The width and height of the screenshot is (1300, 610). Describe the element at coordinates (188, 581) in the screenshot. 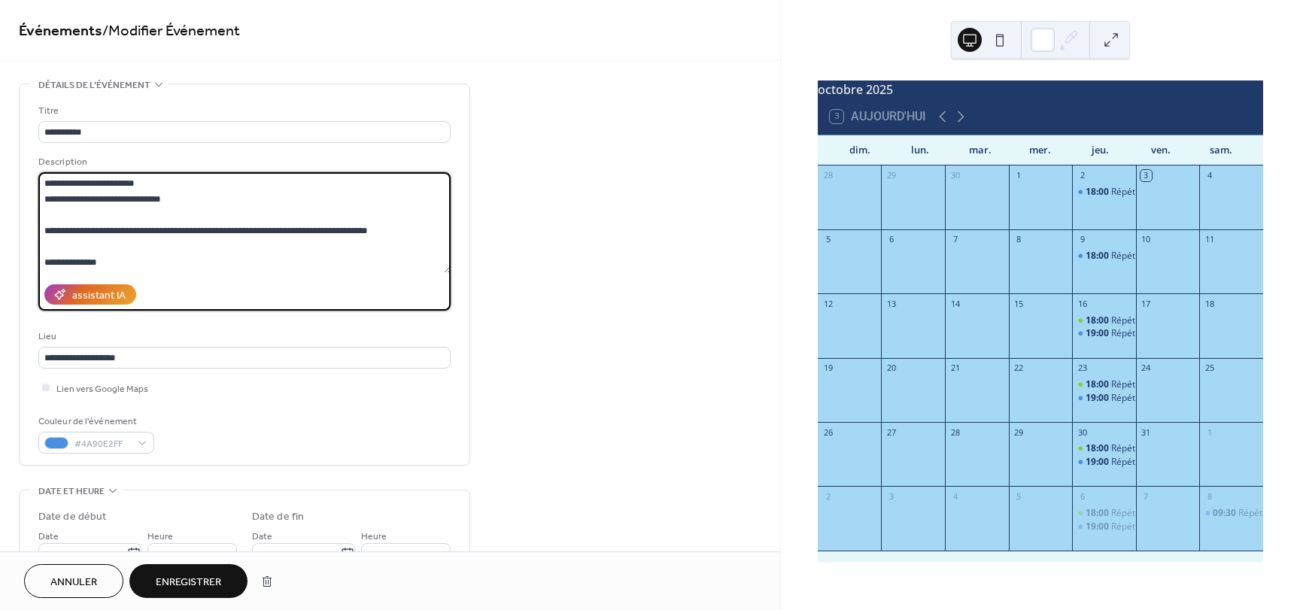

I see `button: Enregistrer` at that location.